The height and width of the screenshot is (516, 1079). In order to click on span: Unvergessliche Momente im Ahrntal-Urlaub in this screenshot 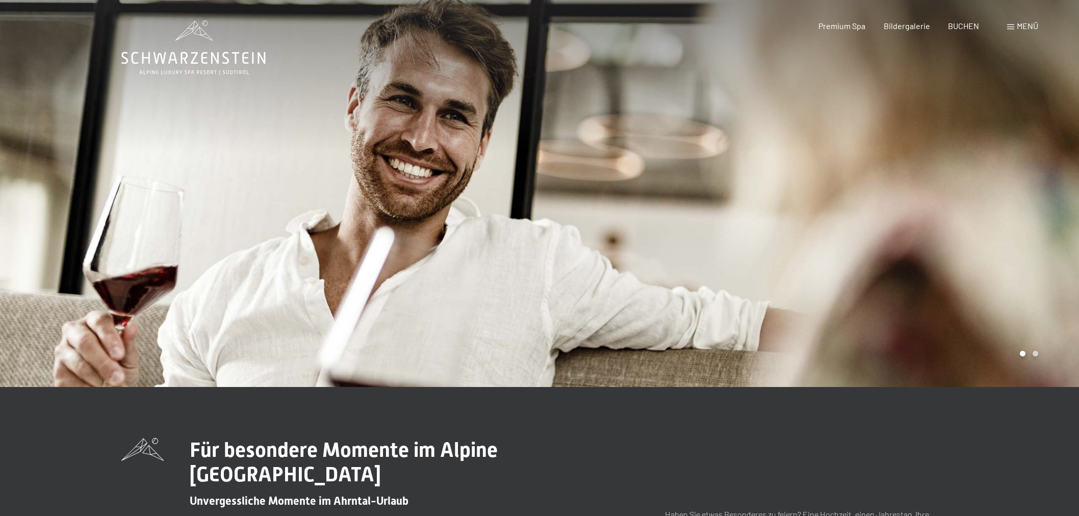, I will do `click(299, 501)`.